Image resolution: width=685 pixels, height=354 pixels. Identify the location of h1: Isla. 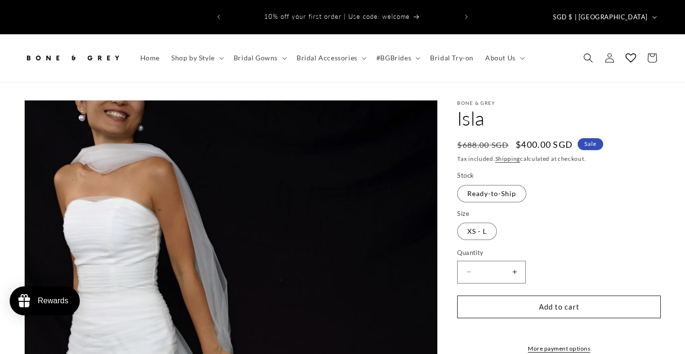
(558, 118).